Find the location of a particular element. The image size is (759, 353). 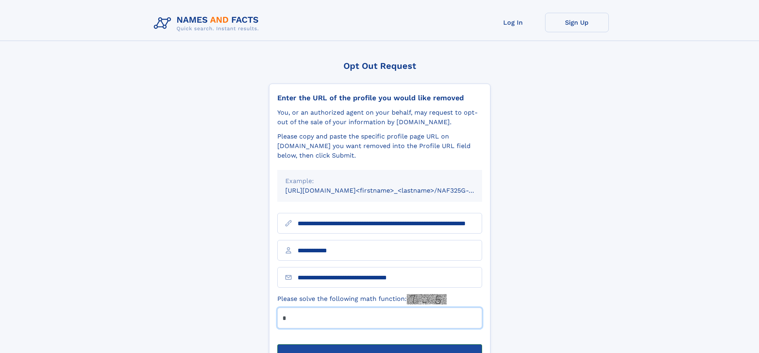

a: Sign Up is located at coordinates (577, 22).